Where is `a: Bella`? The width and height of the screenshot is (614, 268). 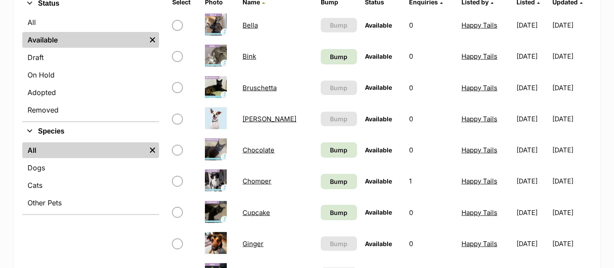 a: Bella is located at coordinates (250, 25).